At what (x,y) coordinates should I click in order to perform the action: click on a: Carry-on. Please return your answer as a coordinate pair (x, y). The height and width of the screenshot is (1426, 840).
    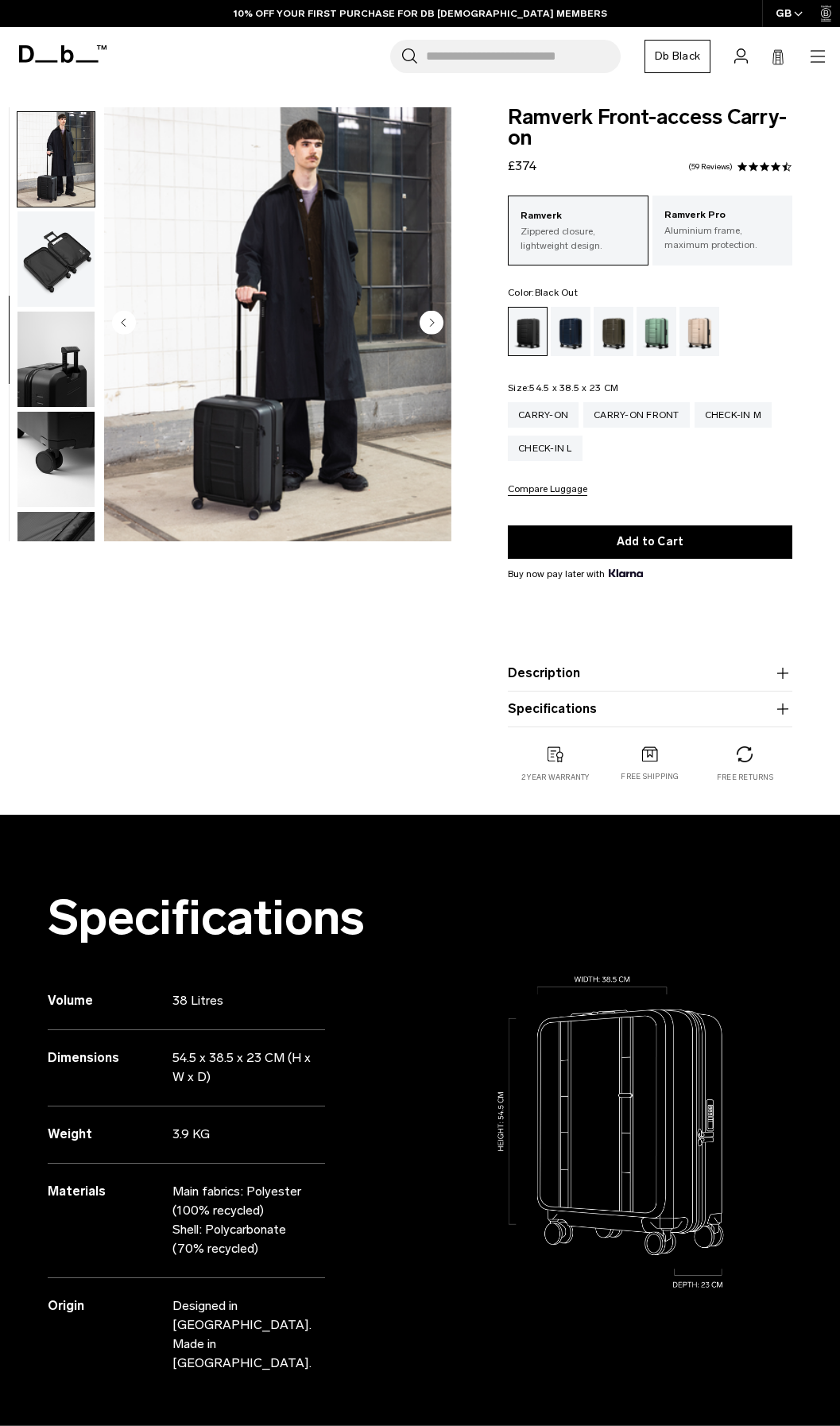
    Looking at the image, I should click on (542, 415).